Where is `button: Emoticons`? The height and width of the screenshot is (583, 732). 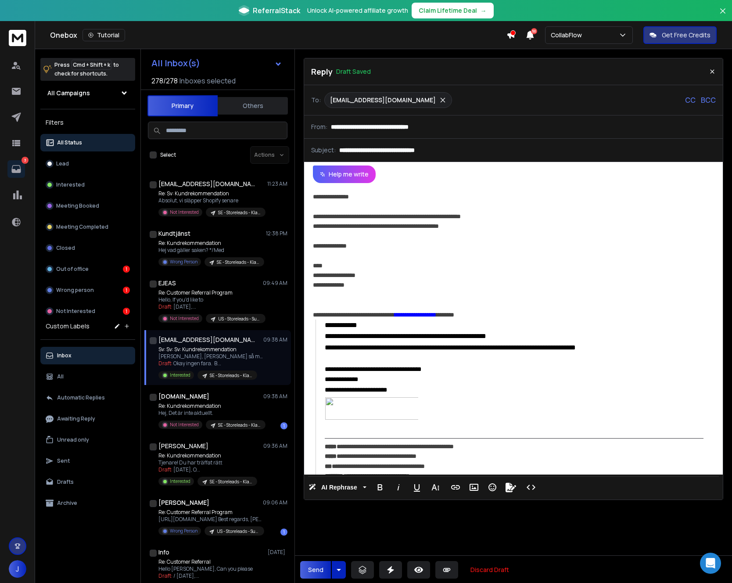 button: Emoticons is located at coordinates (493, 487).